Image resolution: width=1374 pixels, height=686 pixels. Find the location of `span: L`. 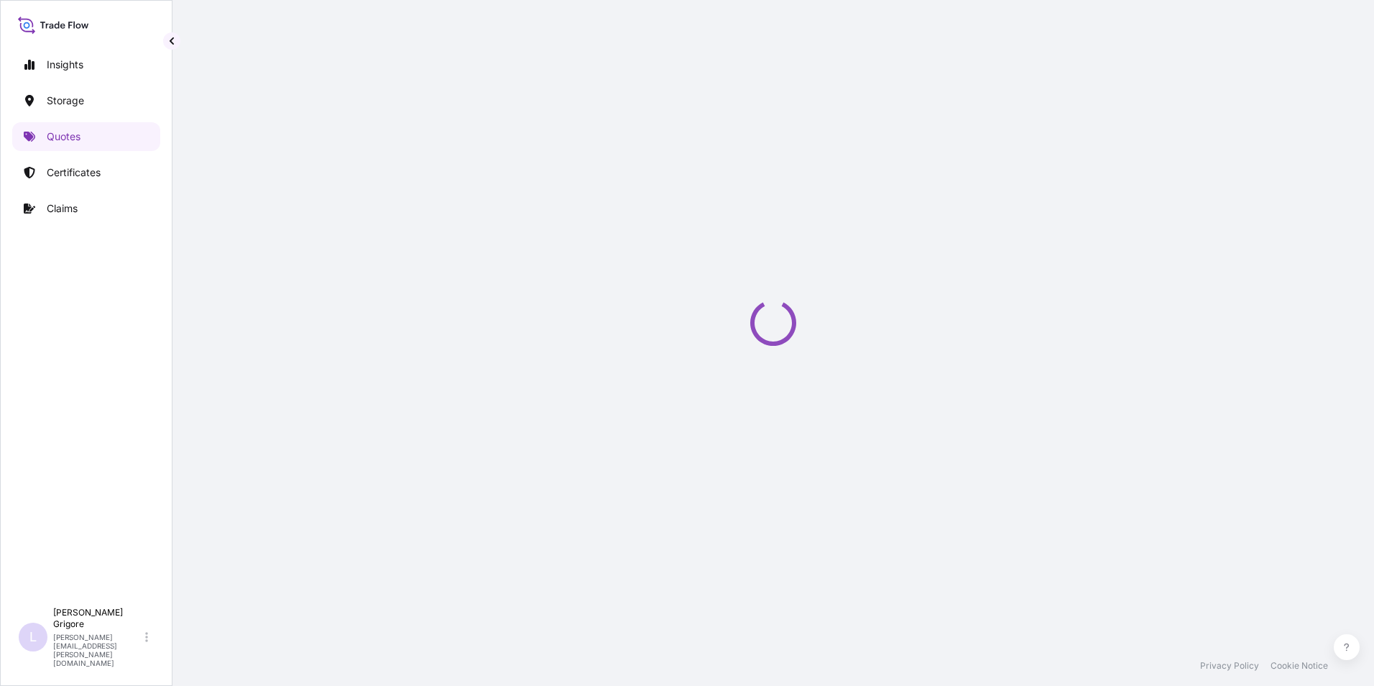

span: L is located at coordinates (33, 637).